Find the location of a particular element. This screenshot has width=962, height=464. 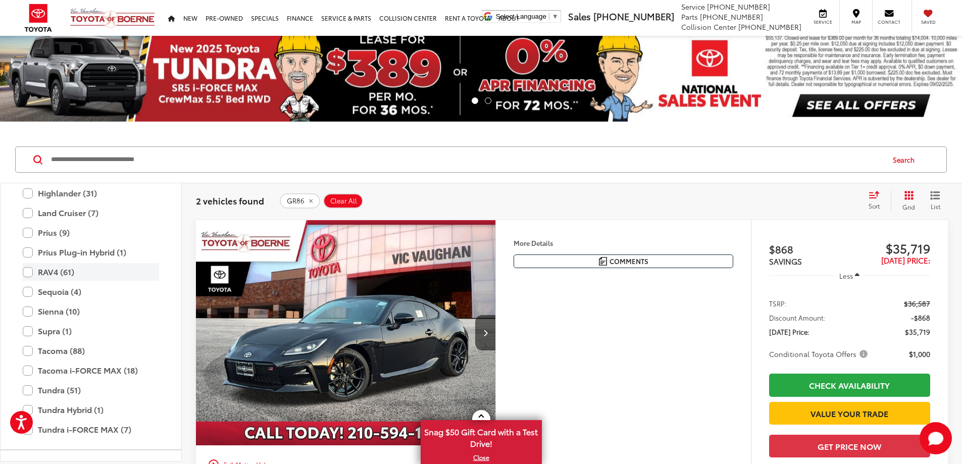

span: GR86 is located at coordinates (295, 201).